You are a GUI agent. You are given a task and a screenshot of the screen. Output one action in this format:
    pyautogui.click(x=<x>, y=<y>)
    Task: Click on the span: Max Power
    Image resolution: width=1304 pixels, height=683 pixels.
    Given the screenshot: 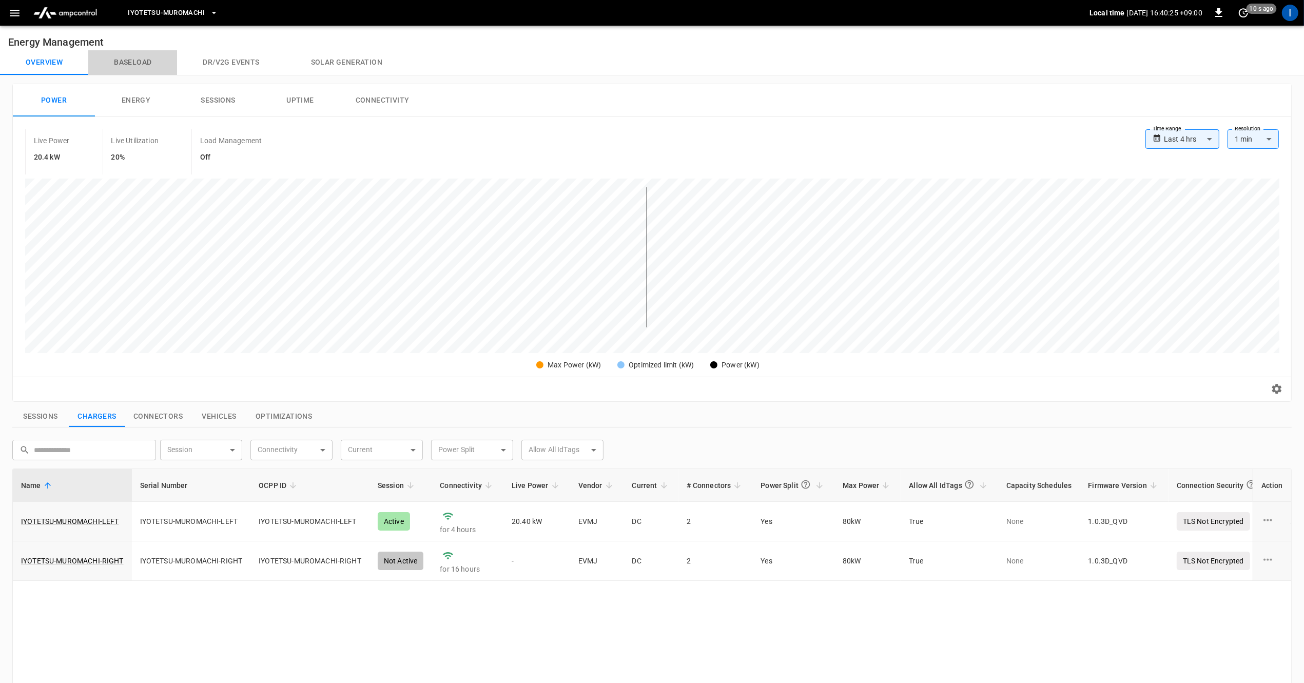 What is the action you would take?
    pyautogui.click(x=867, y=485)
    